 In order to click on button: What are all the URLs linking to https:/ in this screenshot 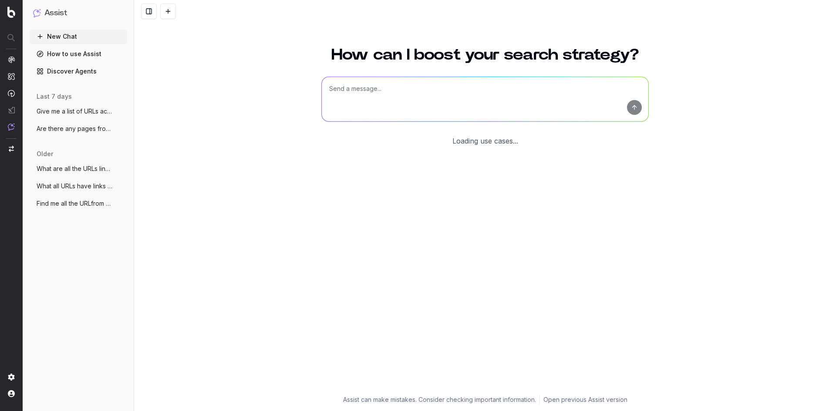, I will do `click(78, 169)`.